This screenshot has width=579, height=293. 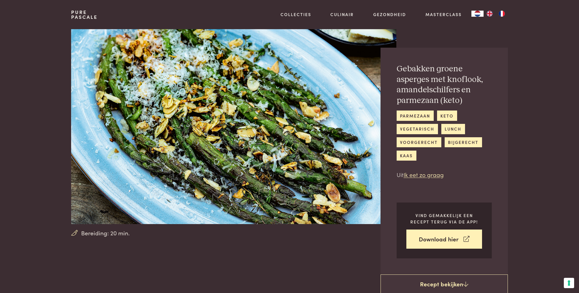 What do you see at coordinates (444, 218) in the screenshot?
I see `p: Vind gemakkelijk een recept terug via de app!` at bounding box center [444, 218].